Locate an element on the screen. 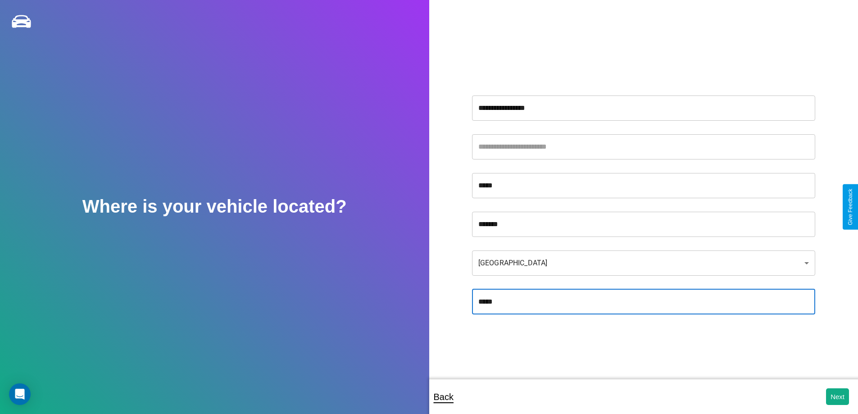 This screenshot has height=414, width=858. div: Give Feedback is located at coordinates (850, 207).